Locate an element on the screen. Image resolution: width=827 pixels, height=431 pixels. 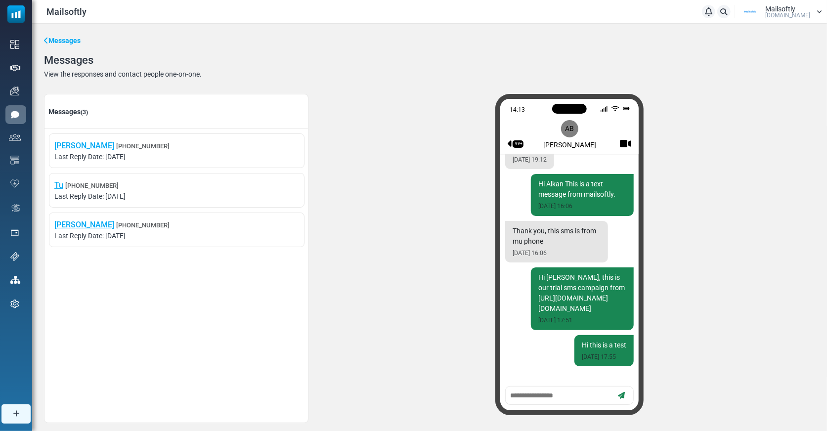
div: 14:13 is located at coordinates (553, 108).